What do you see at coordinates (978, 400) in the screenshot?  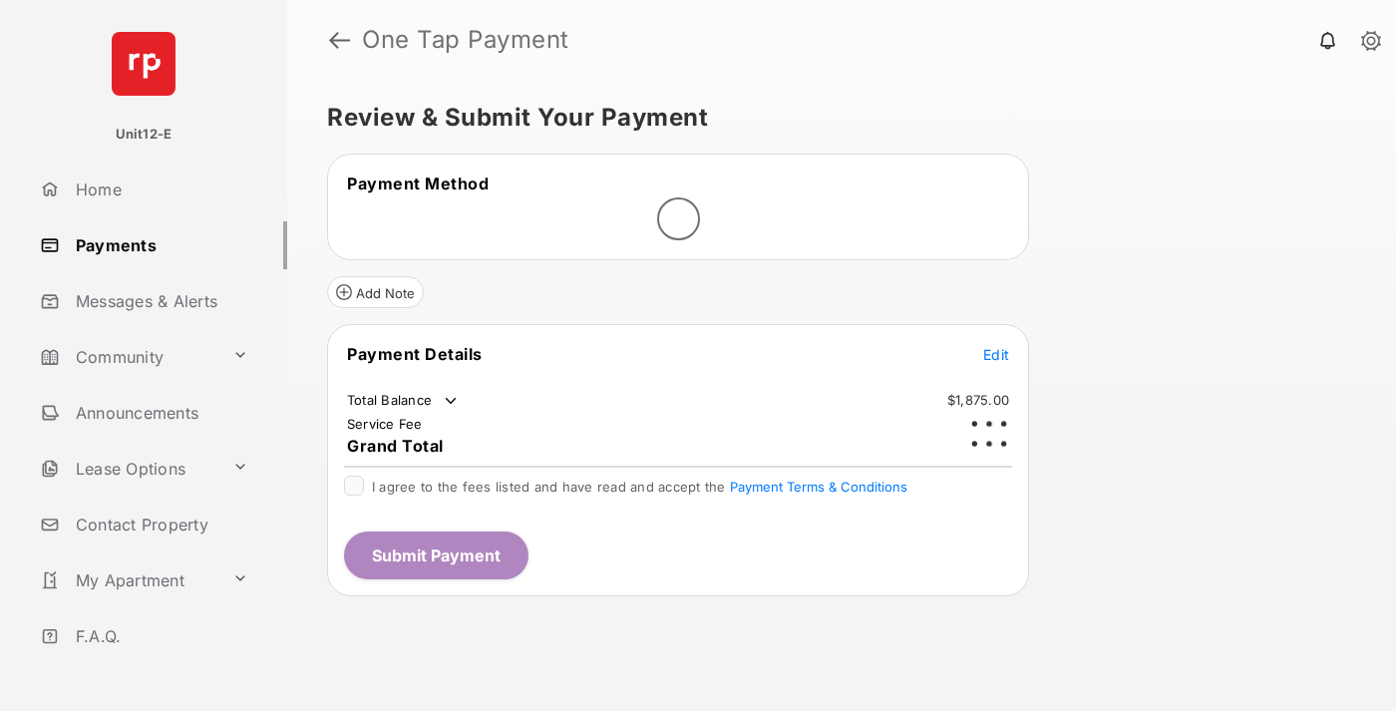 I see `td: $1,875.00` at bounding box center [978, 400].